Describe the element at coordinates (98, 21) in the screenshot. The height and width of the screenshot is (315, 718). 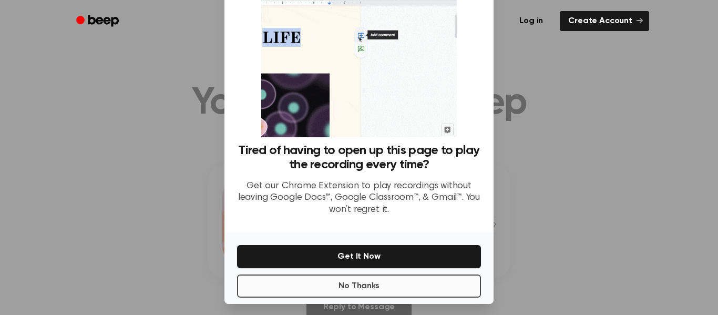
I see `a: Beep` at that location.